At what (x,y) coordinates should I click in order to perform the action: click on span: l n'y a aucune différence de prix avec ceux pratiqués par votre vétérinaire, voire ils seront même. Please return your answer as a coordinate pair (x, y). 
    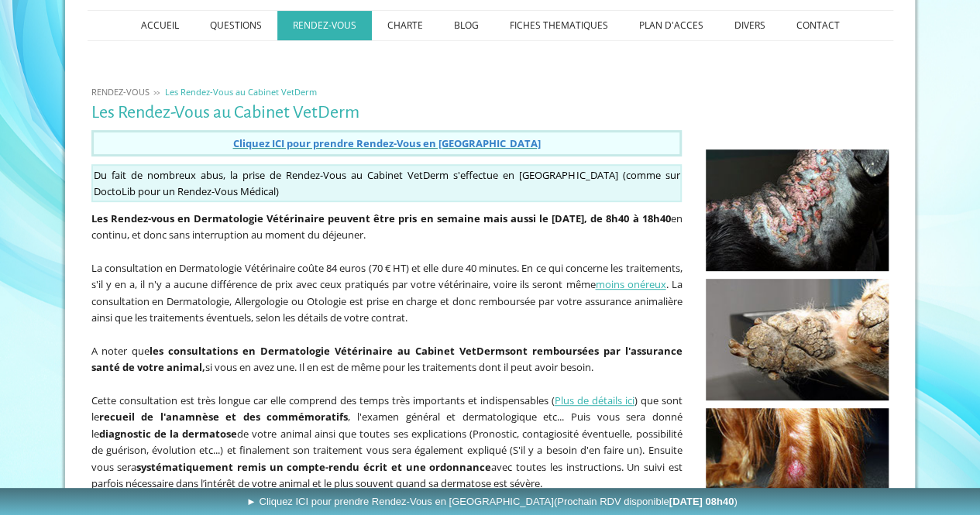
    Looking at the image, I should click on (369, 284).